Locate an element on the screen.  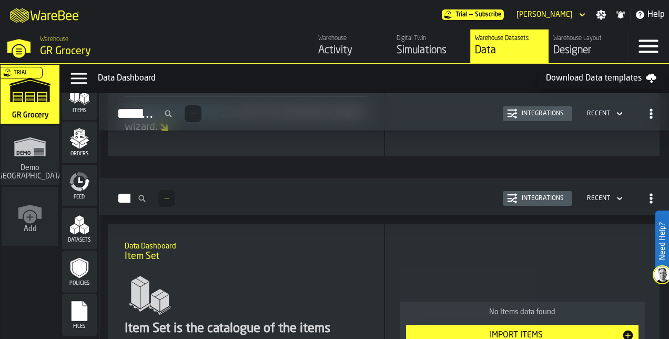
span: Help is located at coordinates (656, 15).